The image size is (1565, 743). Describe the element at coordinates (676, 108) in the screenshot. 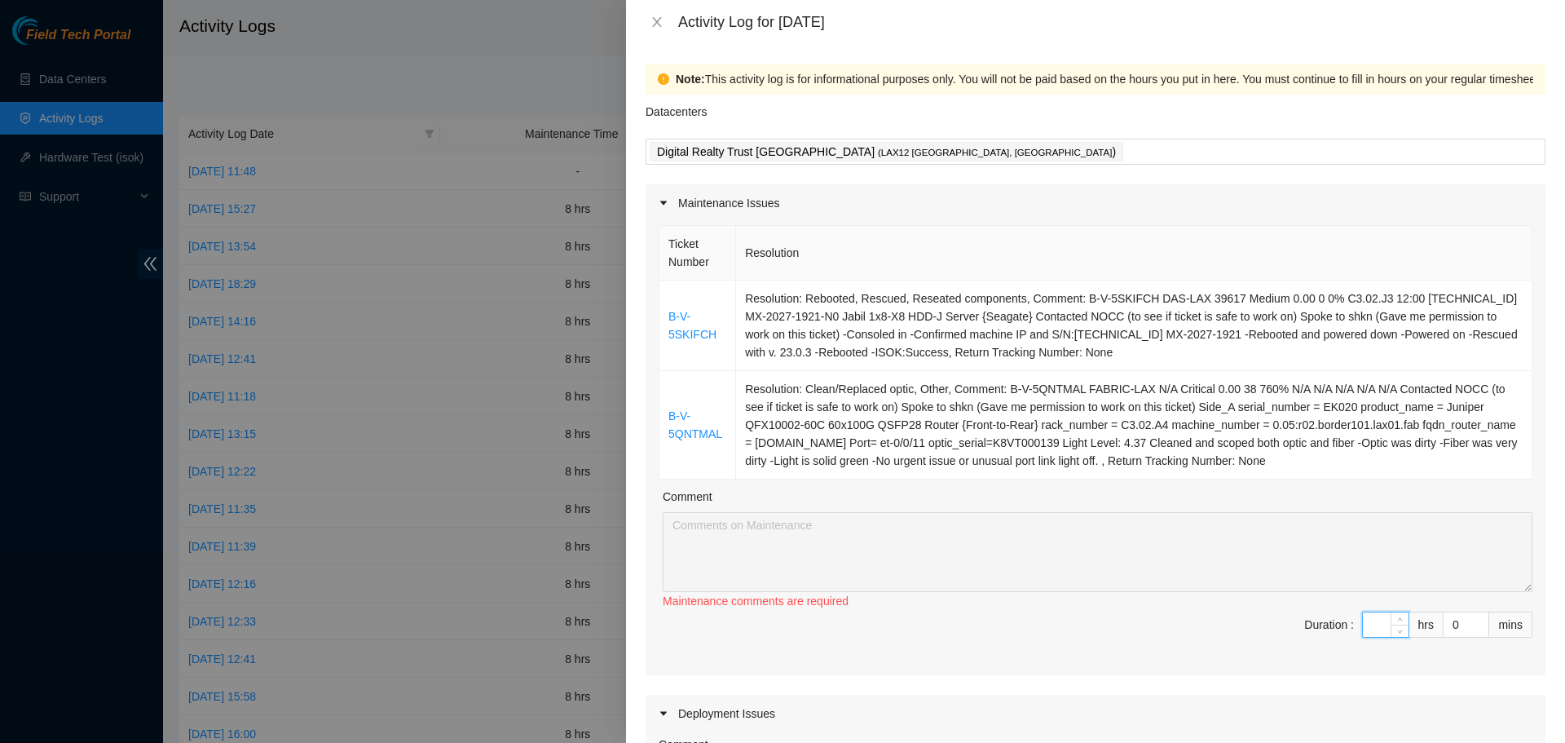

I see `p: Datacenters` at that location.